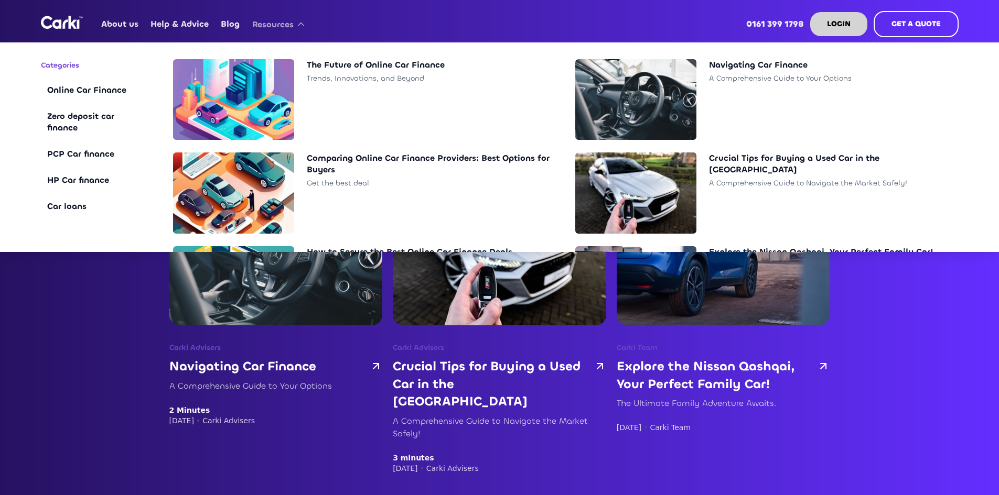 This screenshot has width=999, height=495. What do you see at coordinates (436, 458) in the screenshot?
I see `div: 3 minutes` at bounding box center [436, 458].